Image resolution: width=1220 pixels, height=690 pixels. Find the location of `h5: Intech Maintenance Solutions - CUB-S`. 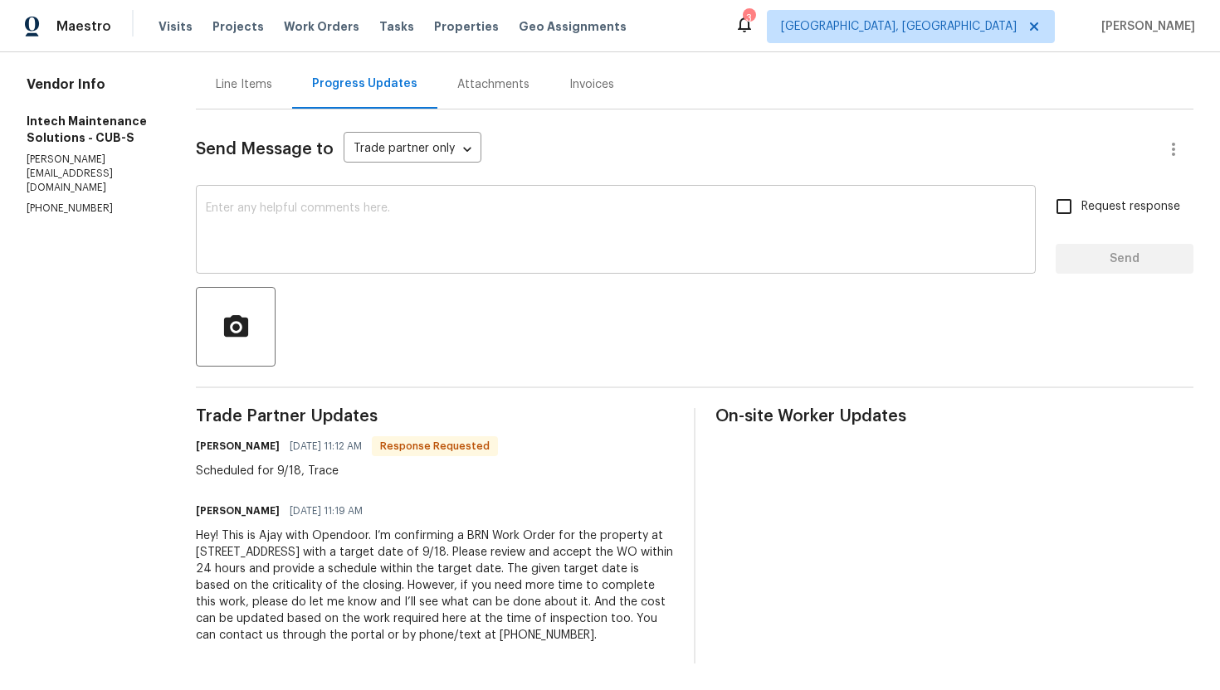

h5: Intech Maintenance Solutions - CUB-S is located at coordinates (91, 129).